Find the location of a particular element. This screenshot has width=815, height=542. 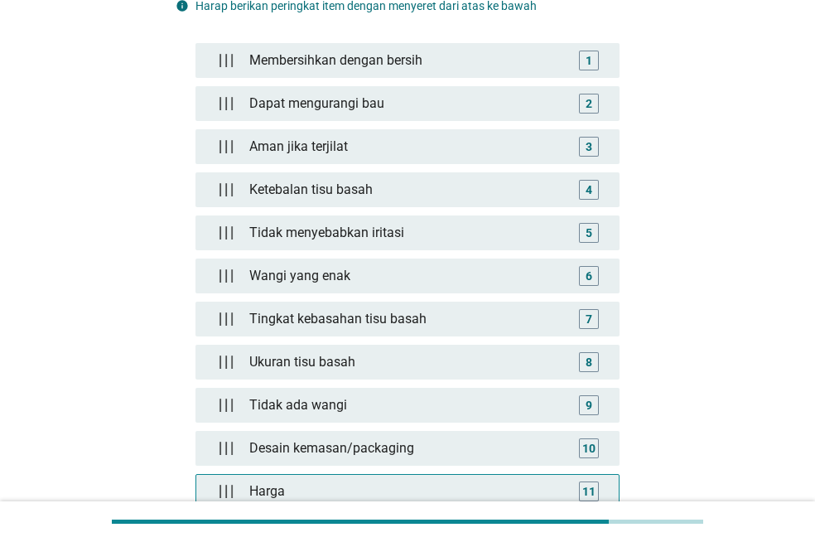

div: 2 is located at coordinates (589, 103).